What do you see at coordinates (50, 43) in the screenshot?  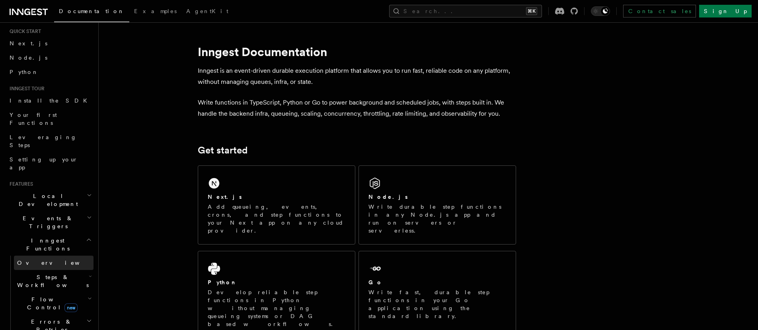 I see `a: Next.js` at bounding box center [50, 43].